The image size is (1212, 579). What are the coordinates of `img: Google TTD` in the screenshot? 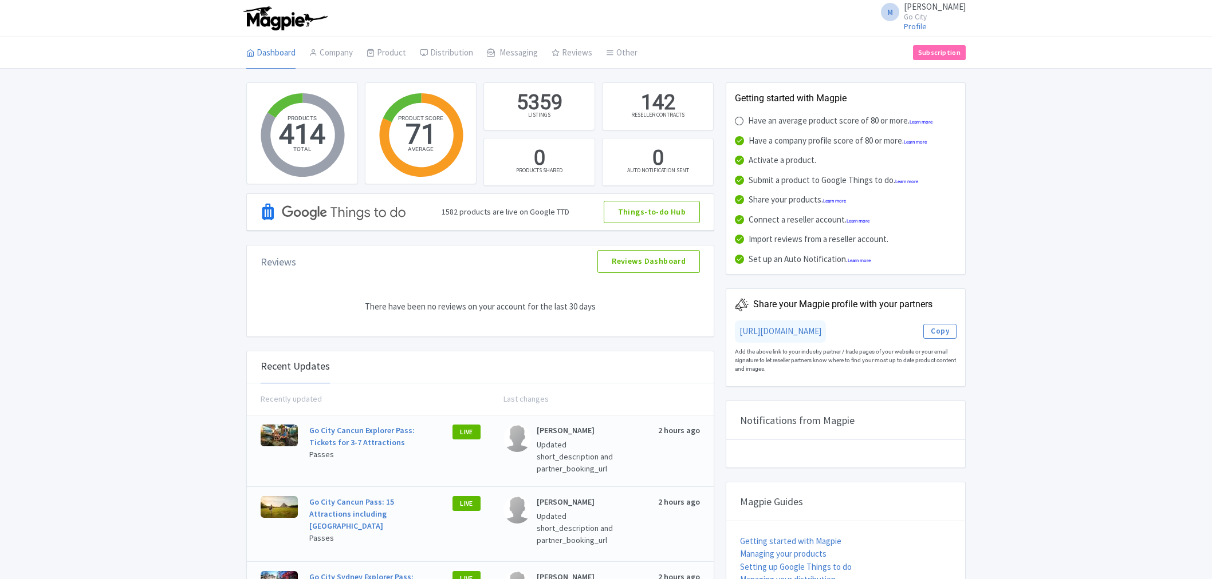 It's located at (334, 212).